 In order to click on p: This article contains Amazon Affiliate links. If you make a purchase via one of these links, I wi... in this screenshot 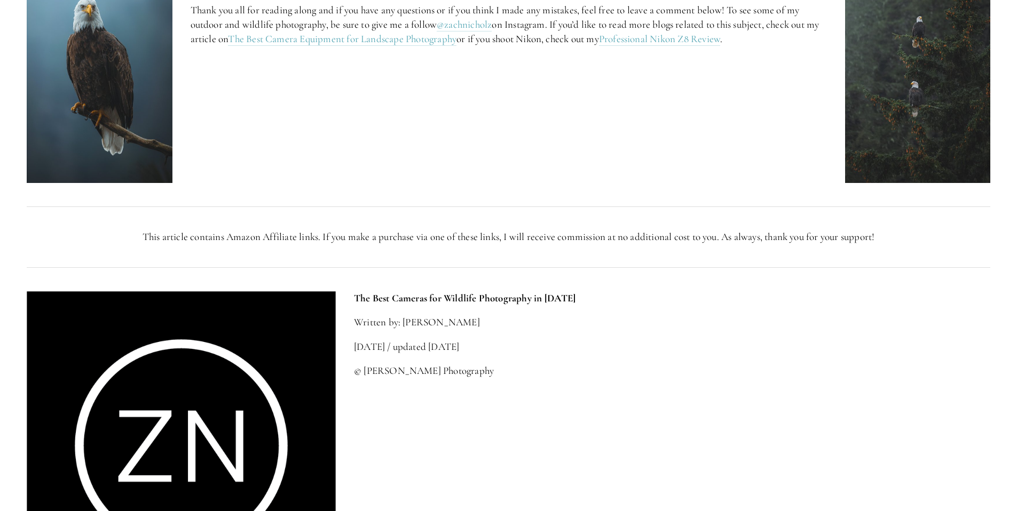, I will do `click(508, 237)`.